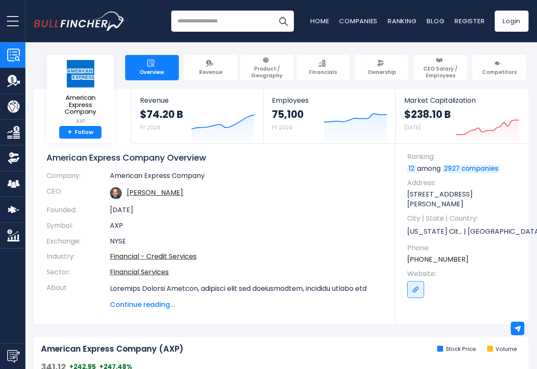 Image resolution: width=537 pixels, height=369 pixels. What do you see at coordinates (463, 157) in the screenshot?
I see `span: Ranking:` at bounding box center [463, 157].